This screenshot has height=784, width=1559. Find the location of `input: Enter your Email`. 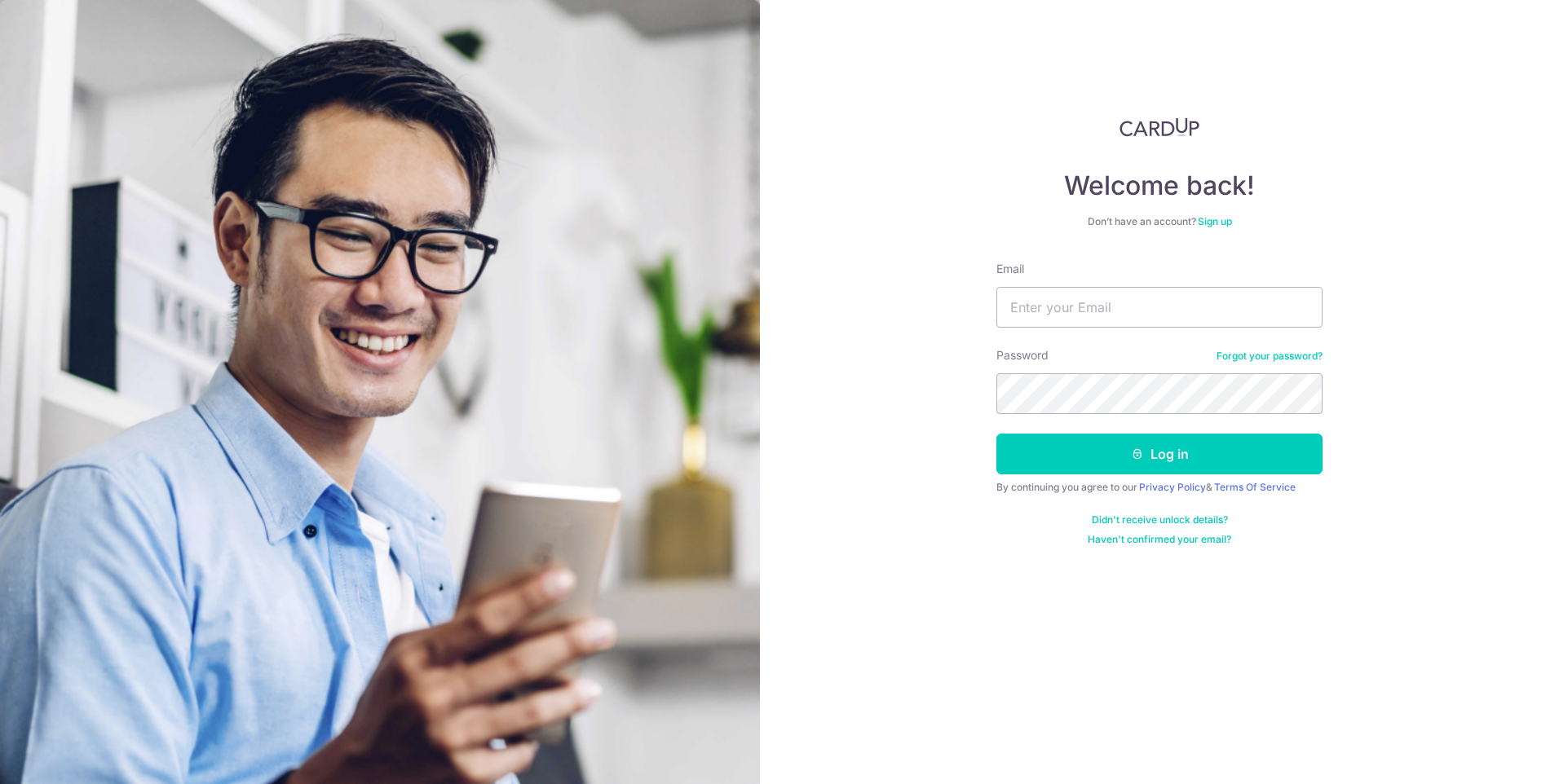

input: Enter your Email is located at coordinates (1159, 307).